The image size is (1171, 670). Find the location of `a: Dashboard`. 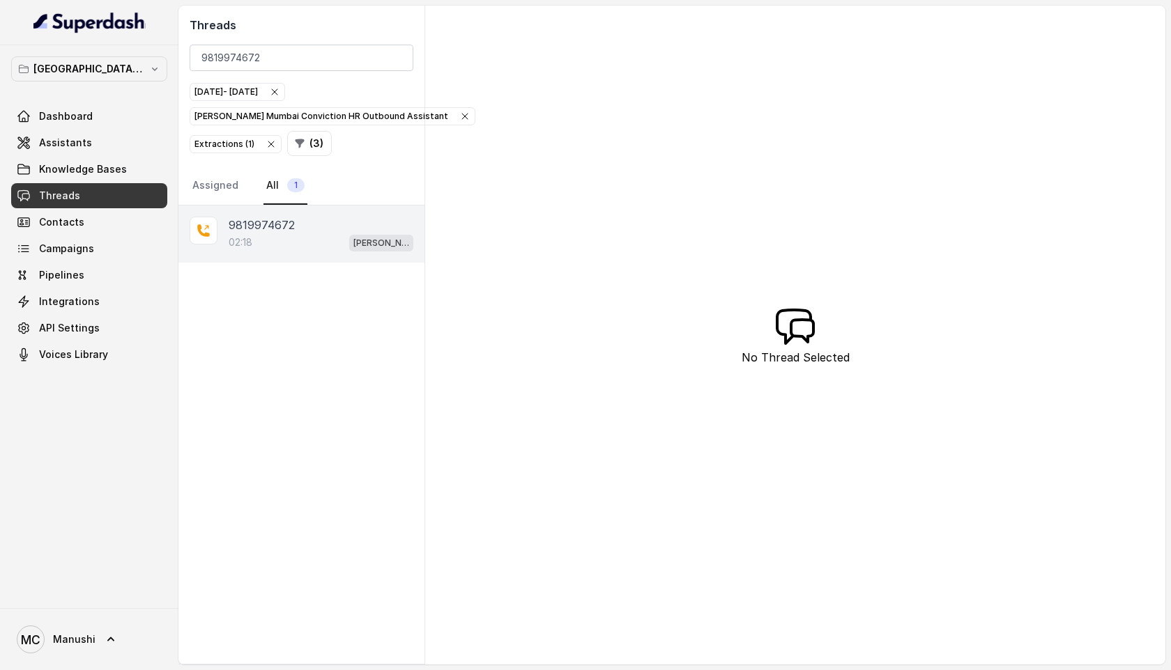

a: Dashboard is located at coordinates (89, 116).